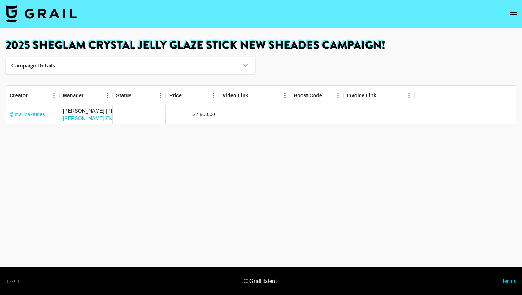 The height and width of the screenshot is (295, 522). What do you see at coordinates (130, 65) in the screenshot?
I see `div: Campaign Details` at bounding box center [130, 65].